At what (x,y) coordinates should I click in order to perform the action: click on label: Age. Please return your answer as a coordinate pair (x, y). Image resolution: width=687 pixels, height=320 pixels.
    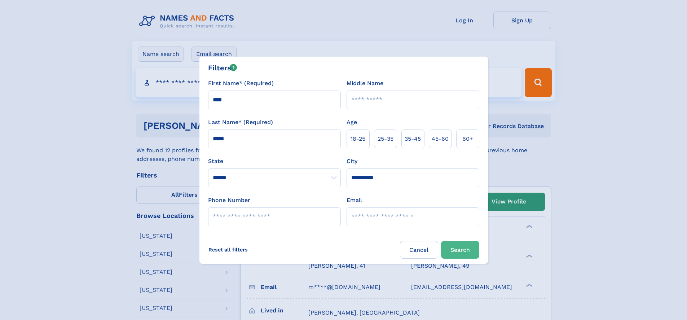
    Looking at the image, I should click on (351, 122).